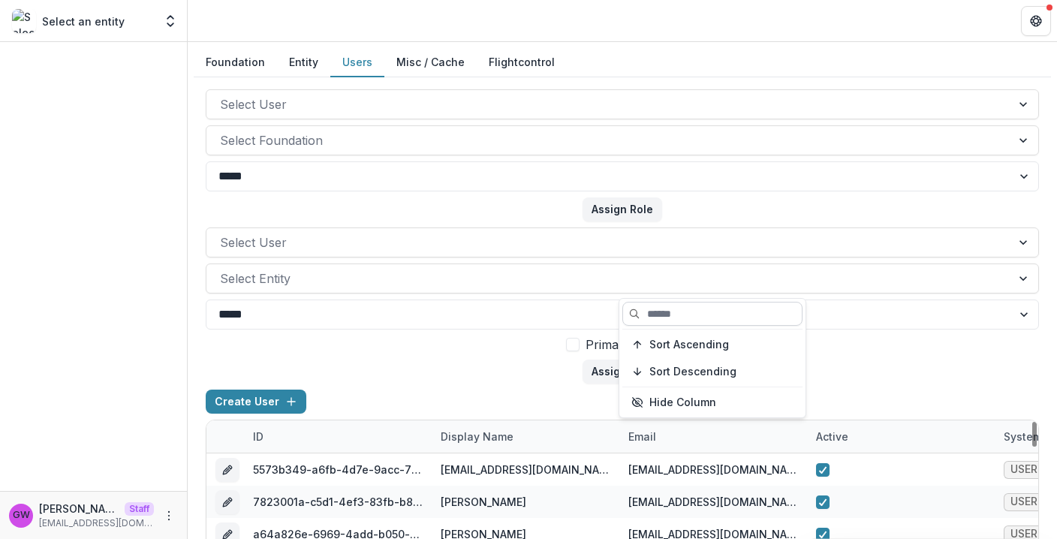  What do you see at coordinates (357, 62) in the screenshot?
I see `button: Users` at bounding box center [357, 62].